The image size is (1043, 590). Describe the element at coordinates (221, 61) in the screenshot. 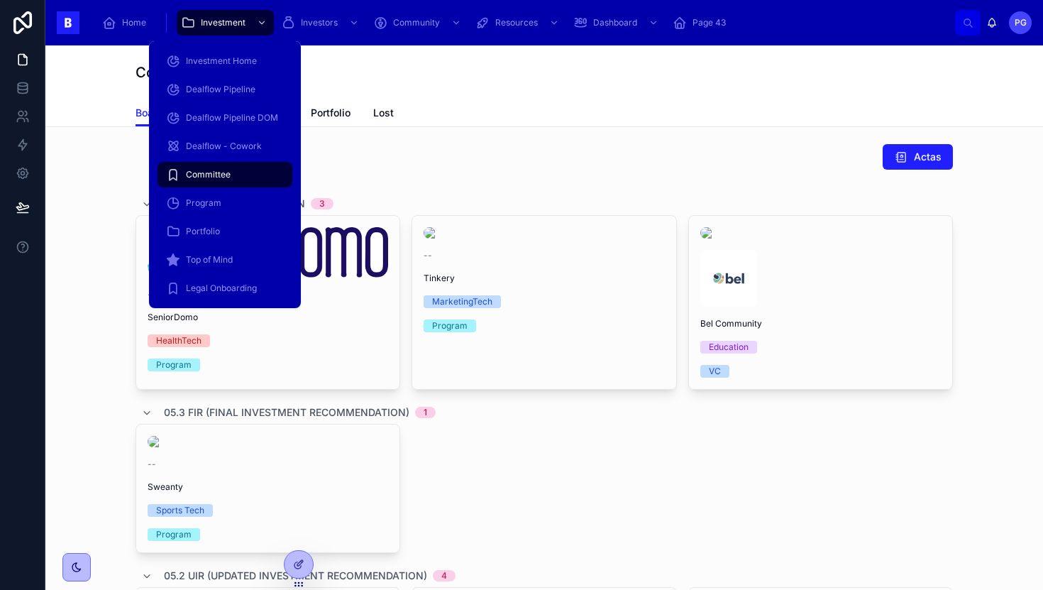

I see `span: Investment Home` at that location.